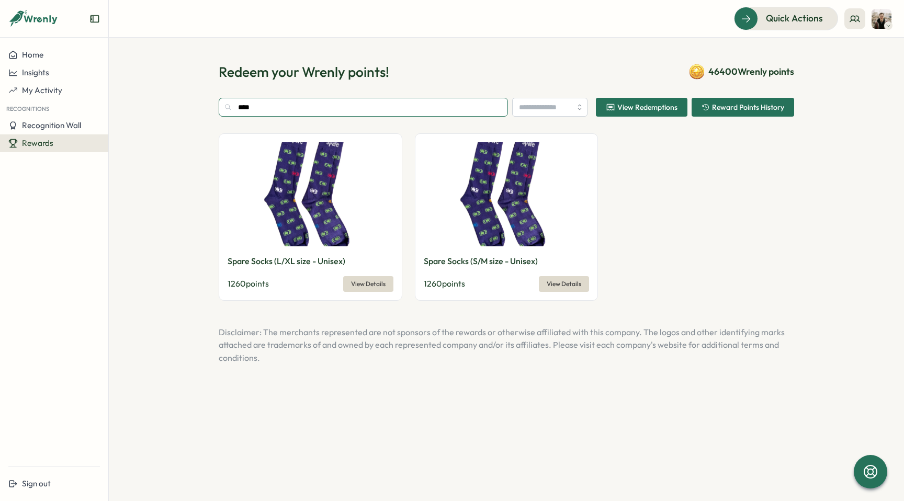 This screenshot has height=501, width=904. What do you see at coordinates (642, 107) in the screenshot?
I see `button: View Redemptions` at bounding box center [642, 107].